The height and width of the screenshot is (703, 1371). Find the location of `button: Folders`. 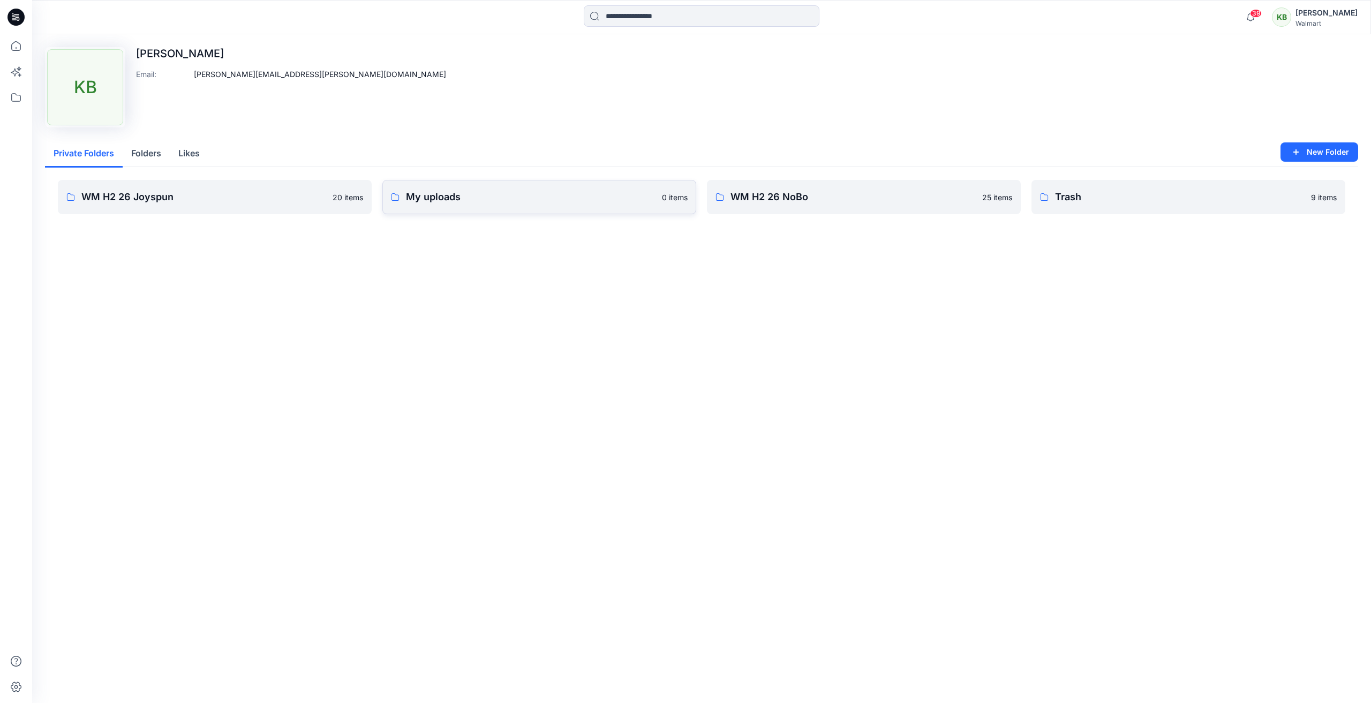

button: Folders is located at coordinates (146, 154).